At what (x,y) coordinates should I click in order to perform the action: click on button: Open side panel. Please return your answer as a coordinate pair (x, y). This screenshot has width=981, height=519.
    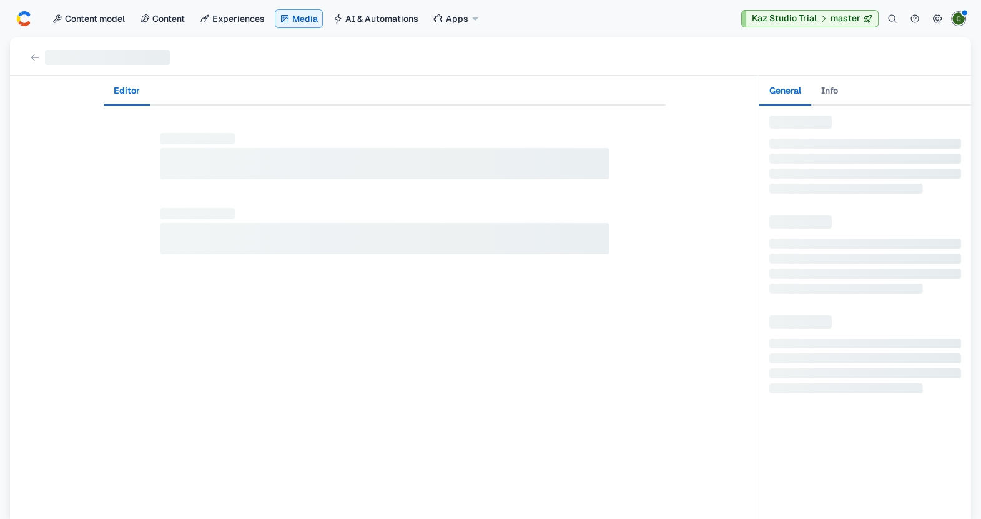
    Looking at the image, I should click on (810, 19).